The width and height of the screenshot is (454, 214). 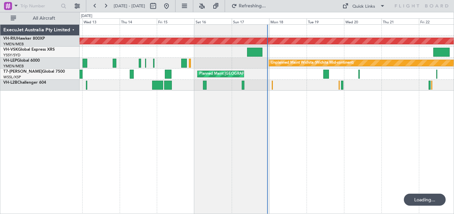 I want to click on a: VH-RIUHawker 800XP, so click(x=24, y=39).